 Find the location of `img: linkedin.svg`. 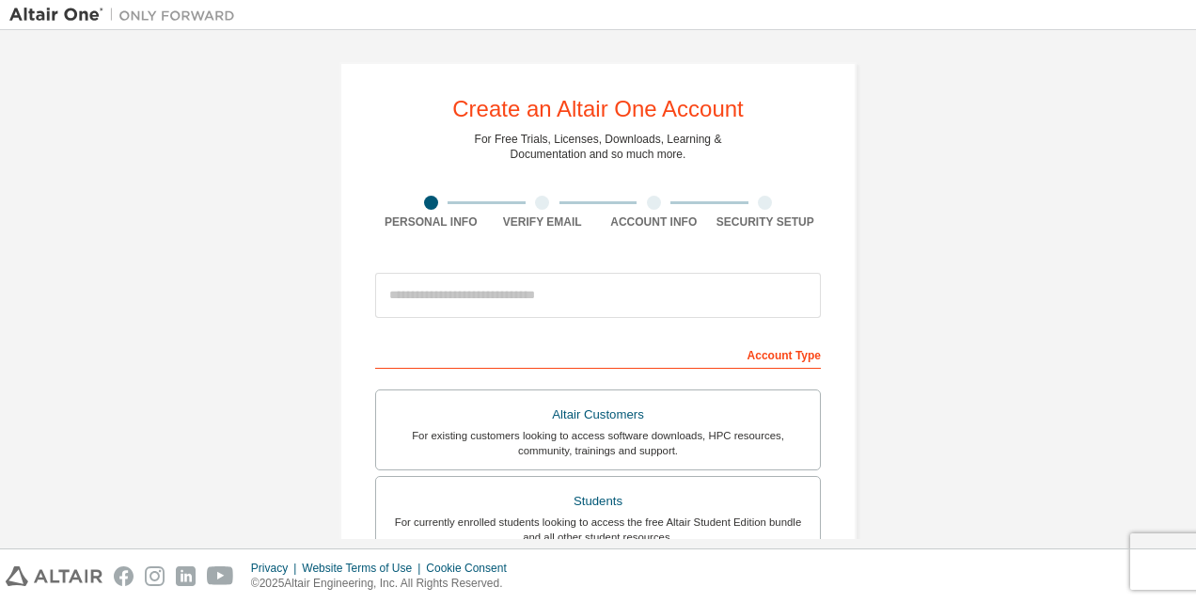

img: linkedin.svg is located at coordinates (185, 576).